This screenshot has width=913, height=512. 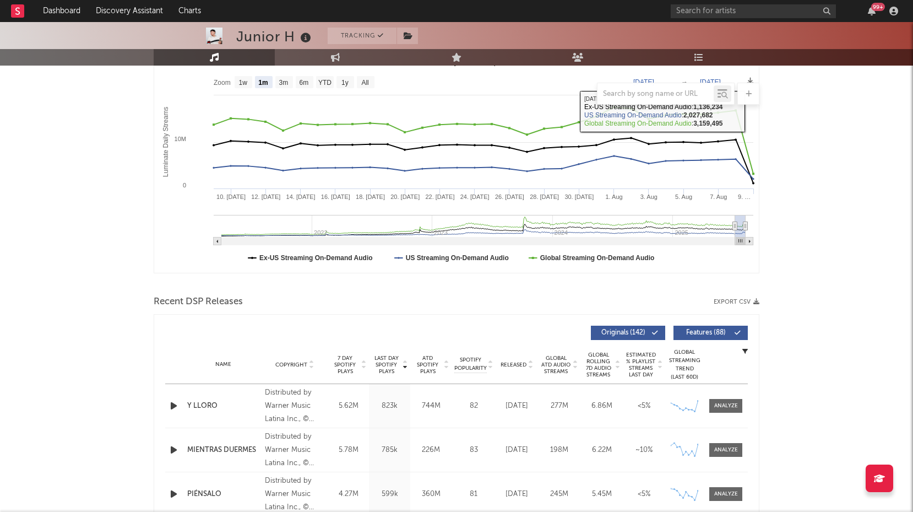 I want to click on div: 198M, so click(x=559, y=450).